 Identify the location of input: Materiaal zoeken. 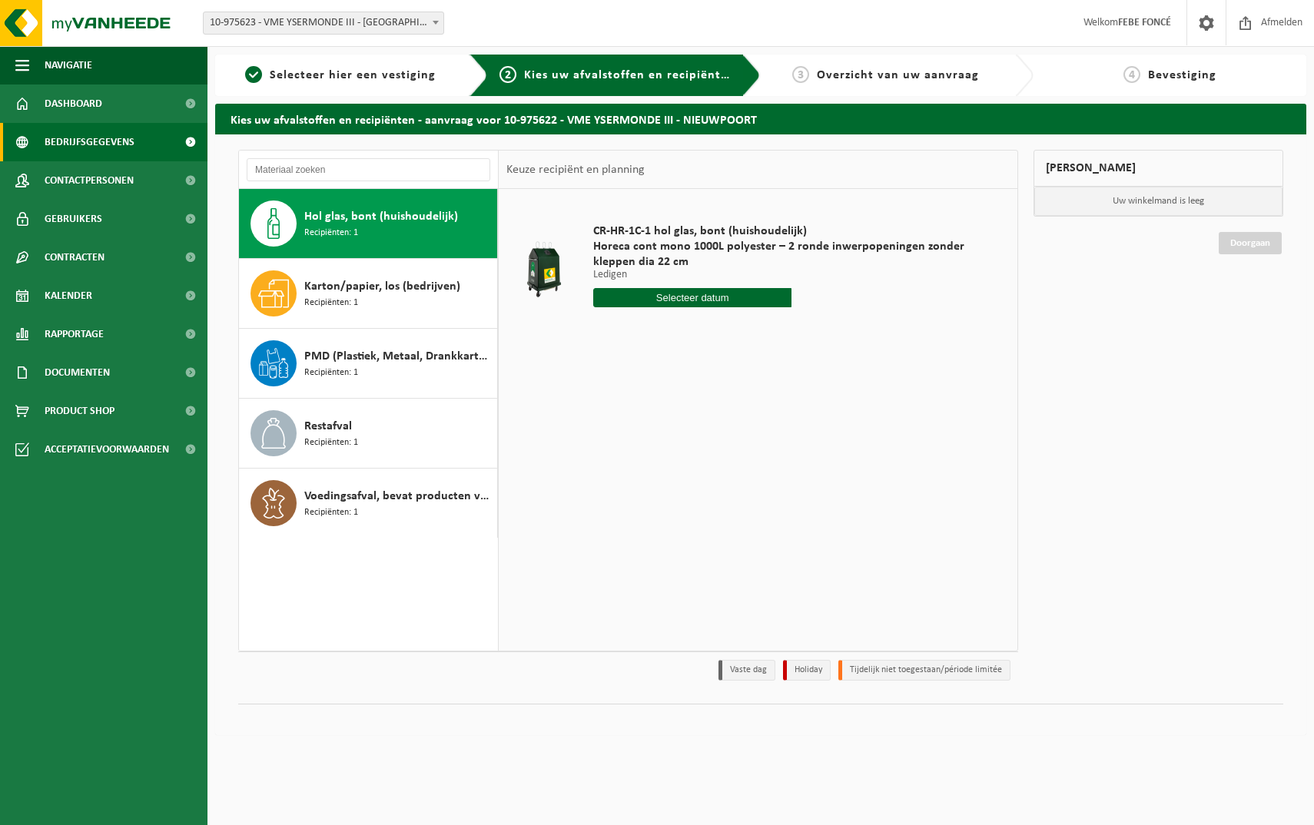
(368, 170).